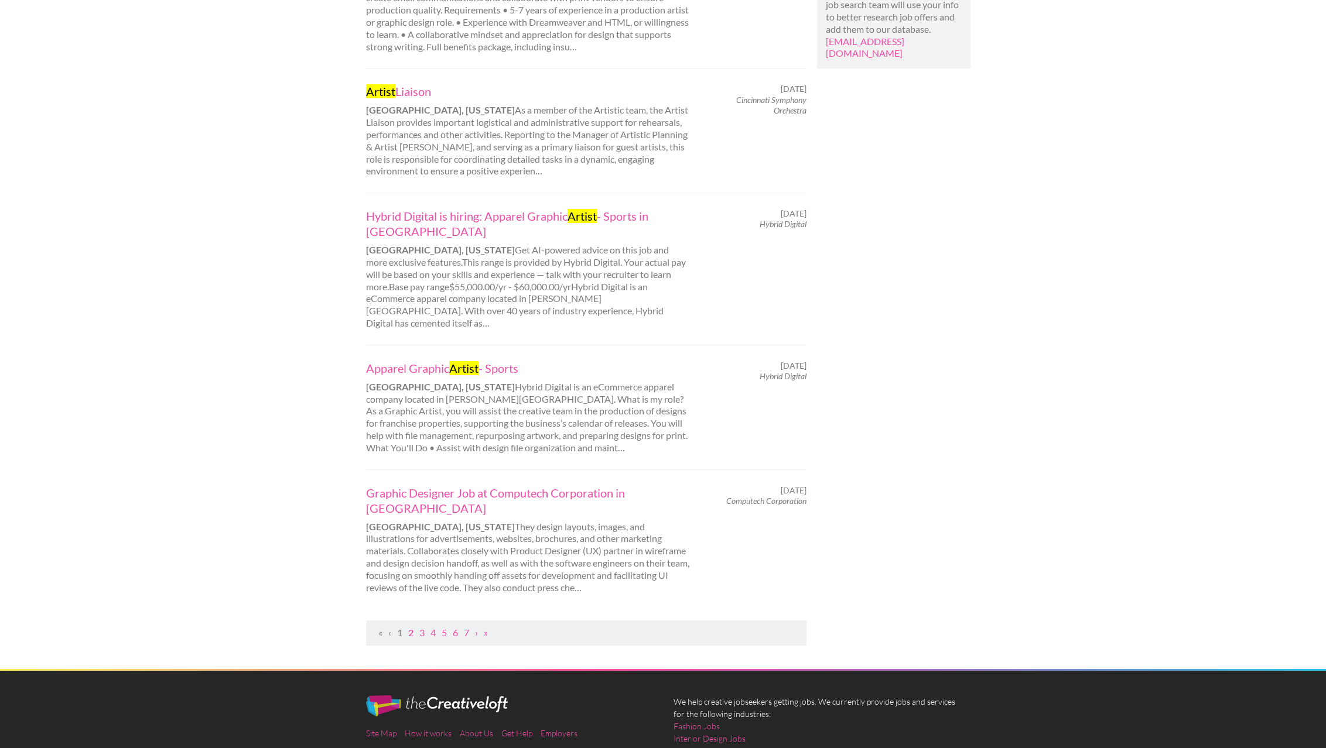  What do you see at coordinates (528, 540) in the screenshot?
I see `div: They design layouts, images, and illustrations for advertisements, websites, brochures, and other...` at bounding box center [528, 540].